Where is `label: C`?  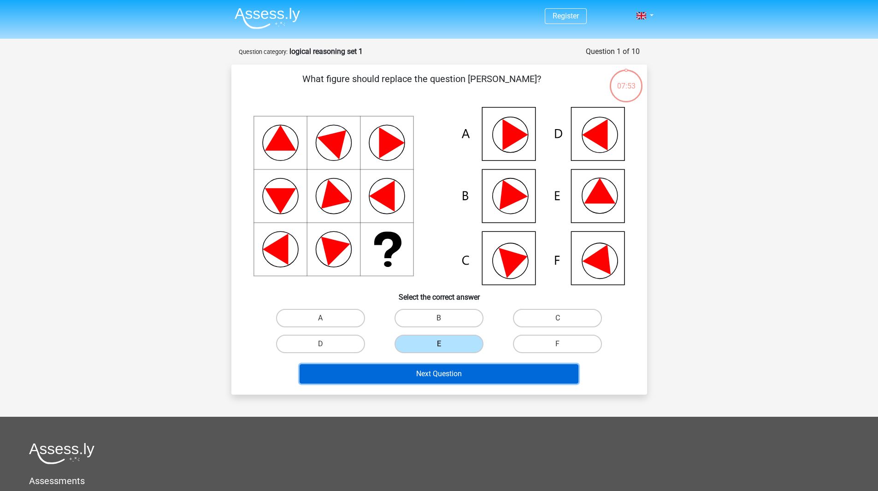
label: C is located at coordinates (557, 318).